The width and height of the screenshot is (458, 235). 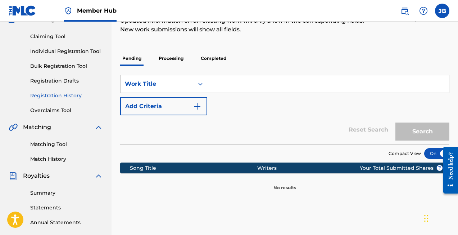 What do you see at coordinates (67, 36) in the screenshot?
I see `a: Claiming Tool` at bounding box center [67, 36].